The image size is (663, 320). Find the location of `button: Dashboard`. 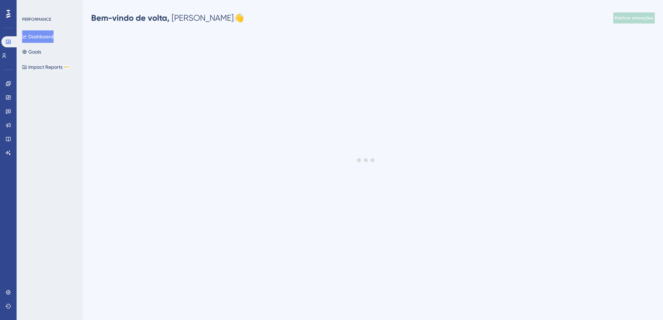

button: Dashboard is located at coordinates (38, 37).